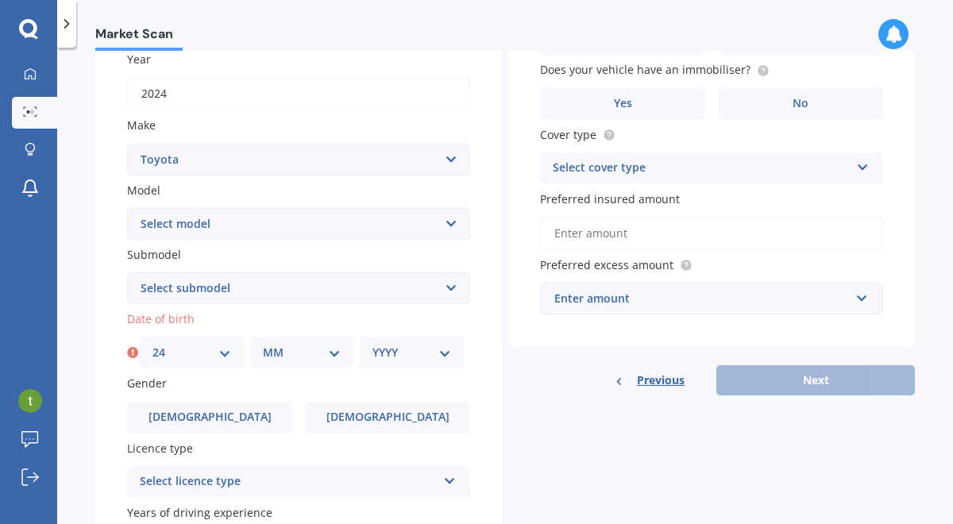  What do you see at coordinates (606, 264) in the screenshot?
I see `span: Preferred excess amount` at bounding box center [606, 264].